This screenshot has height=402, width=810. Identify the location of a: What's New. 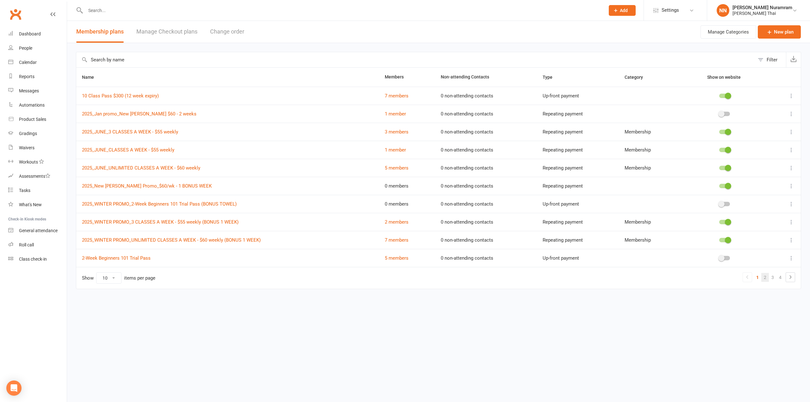
(37, 205).